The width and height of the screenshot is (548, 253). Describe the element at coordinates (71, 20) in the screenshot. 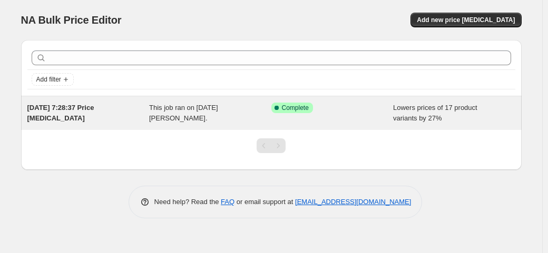

I see `span: NA Bulk Price Editor` at that location.